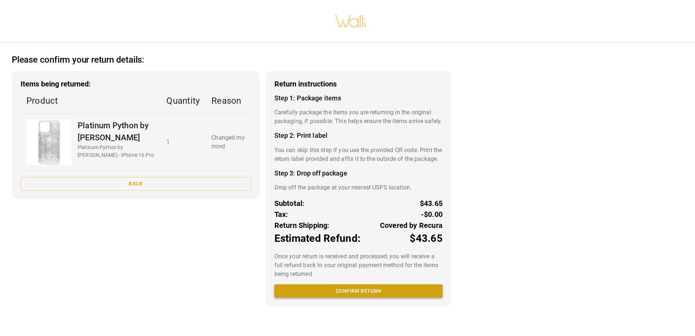 This screenshot has width=695, height=336. Describe the element at coordinates (91, 101) in the screenshot. I see `p: Product` at that location.